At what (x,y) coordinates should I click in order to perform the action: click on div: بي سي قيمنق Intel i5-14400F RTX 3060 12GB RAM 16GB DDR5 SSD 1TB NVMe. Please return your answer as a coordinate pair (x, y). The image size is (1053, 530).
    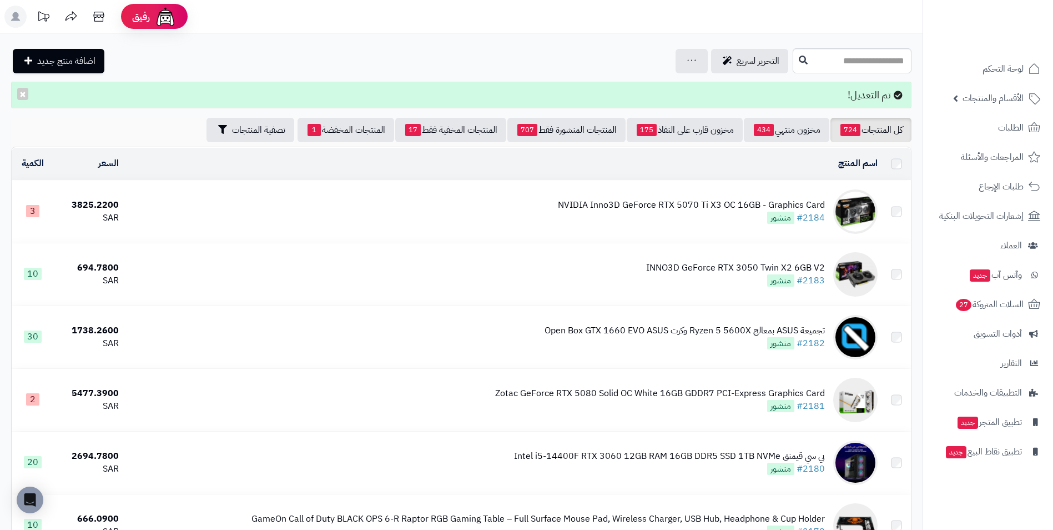
    Looking at the image, I should click on (670, 456).